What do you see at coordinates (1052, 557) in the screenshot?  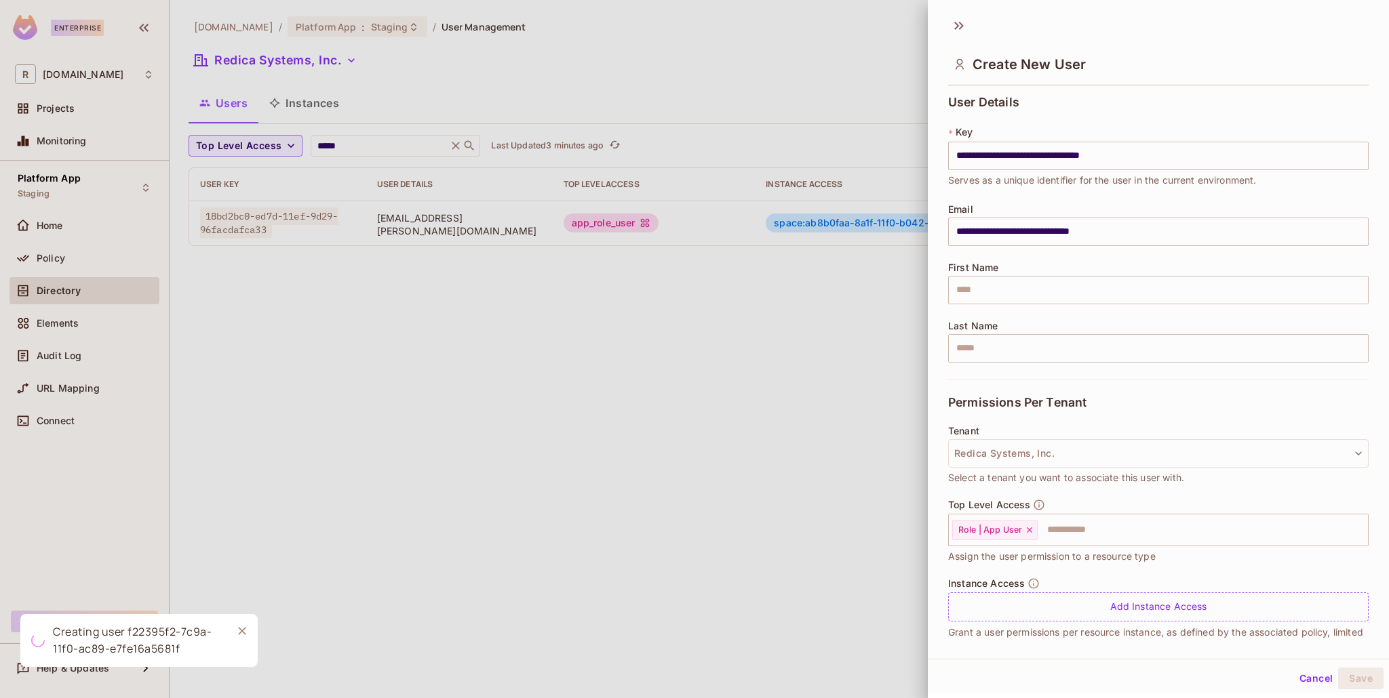 I see `span: Assign the user permission to a resource type` at bounding box center [1052, 557].